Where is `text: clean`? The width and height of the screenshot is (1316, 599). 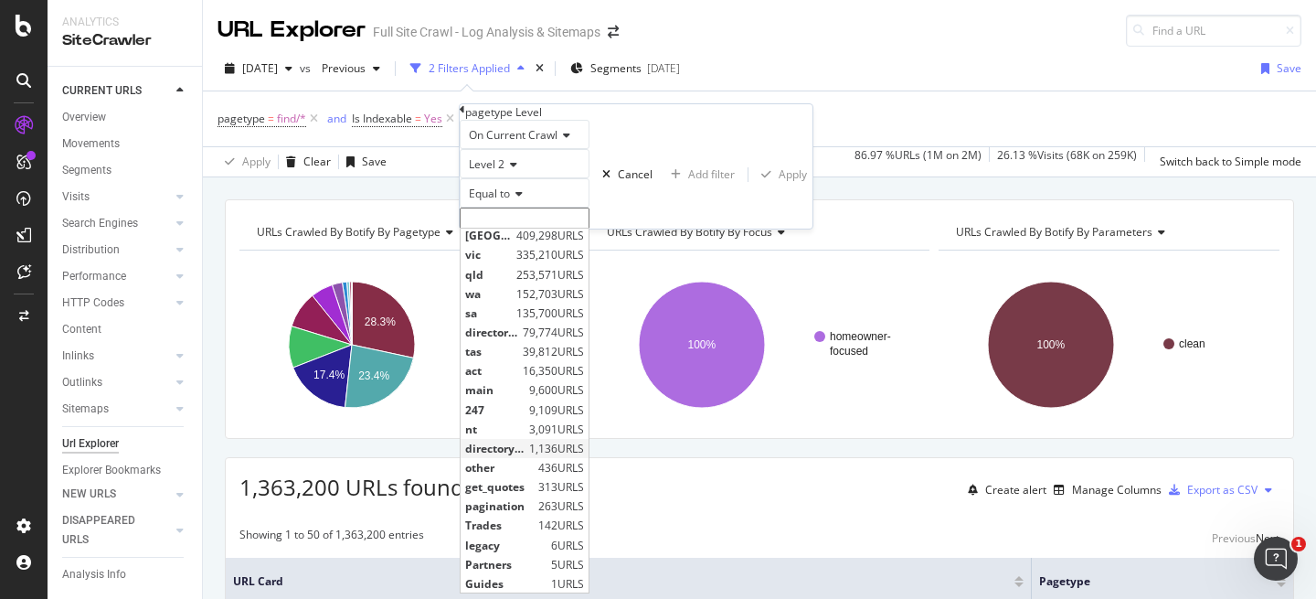
text: clean is located at coordinates (1192, 344).